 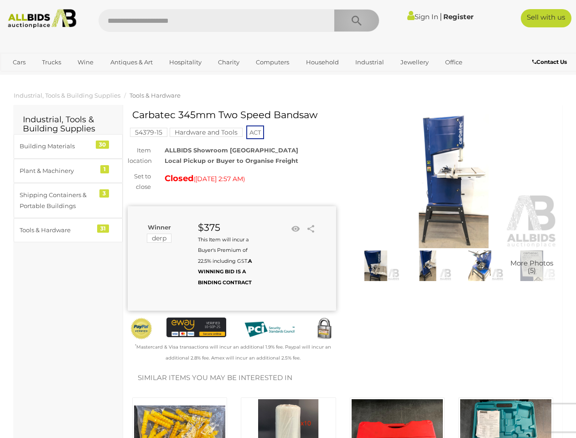 What do you see at coordinates (104, 169) in the screenshot?
I see `div: 1` at bounding box center [104, 169].